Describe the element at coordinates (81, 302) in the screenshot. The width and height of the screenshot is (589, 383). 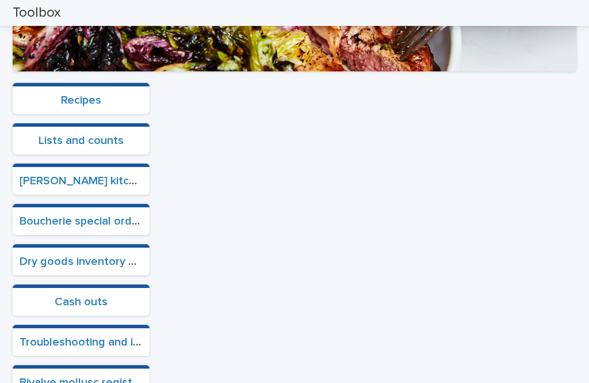
I see `a: Cash outs` at that location.